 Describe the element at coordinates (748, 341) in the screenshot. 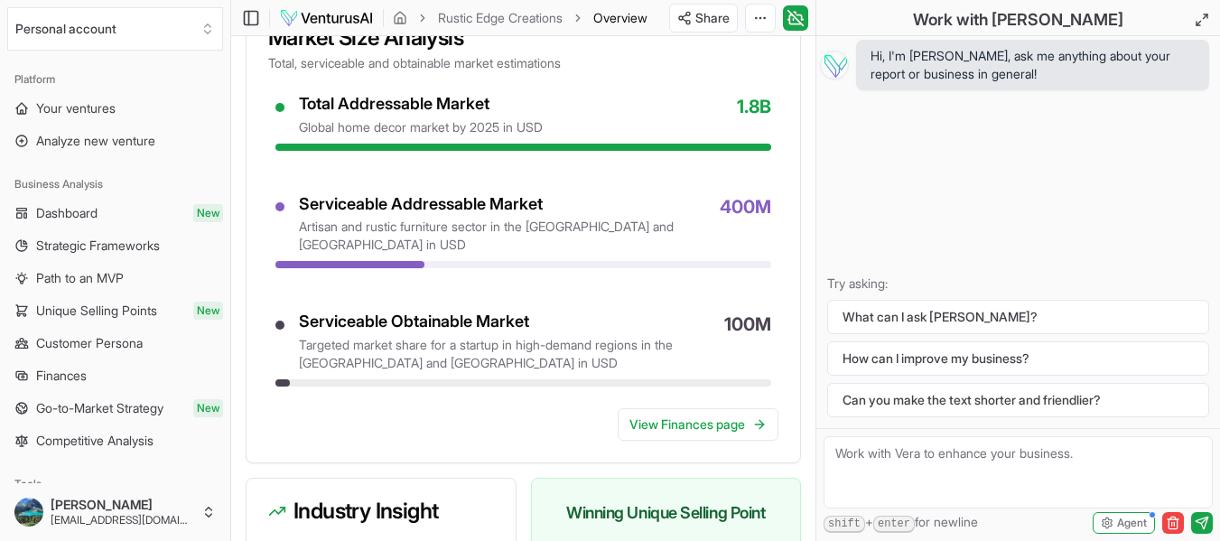

I see `span: 100M` at that location.